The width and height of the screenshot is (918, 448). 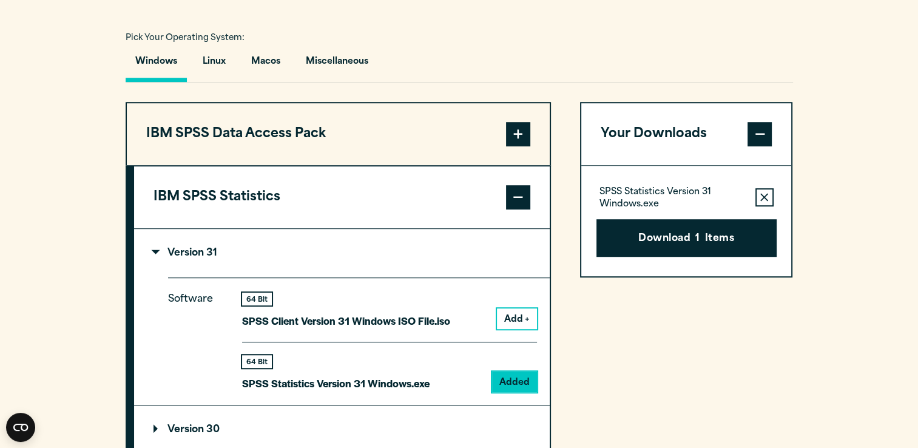 What do you see at coordinates (214, 64) in the screenshot?
I see `button: Linux` at bounding box center [214, 64].